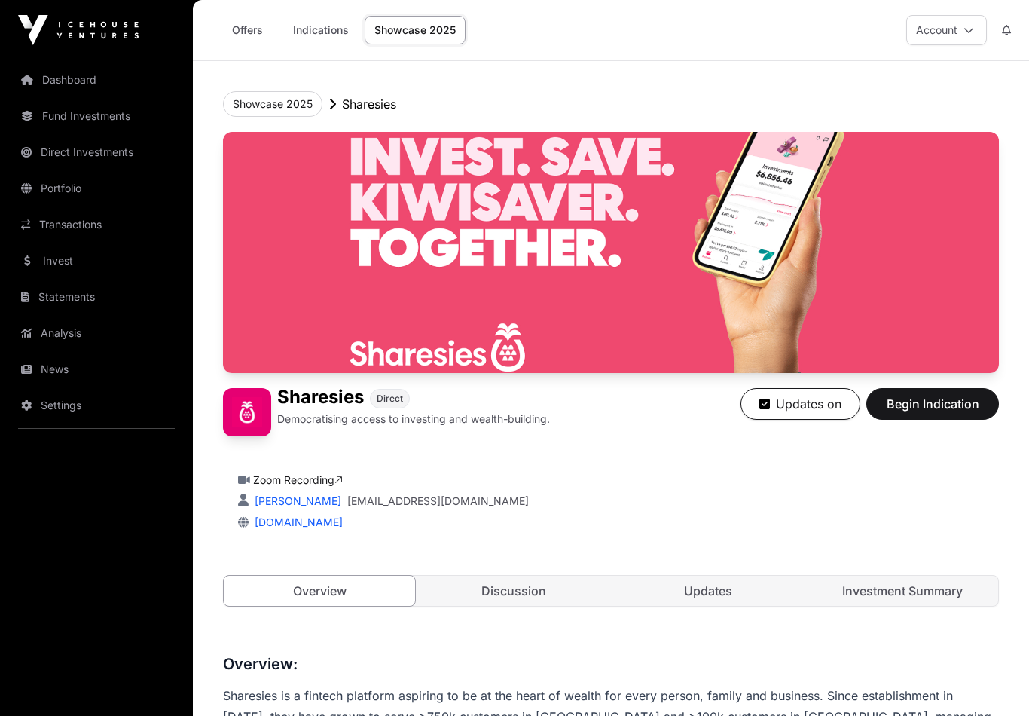 The width and height of the screenshot is (1029, 716). I want to click on a: Fund Investments, so click(96, 116).